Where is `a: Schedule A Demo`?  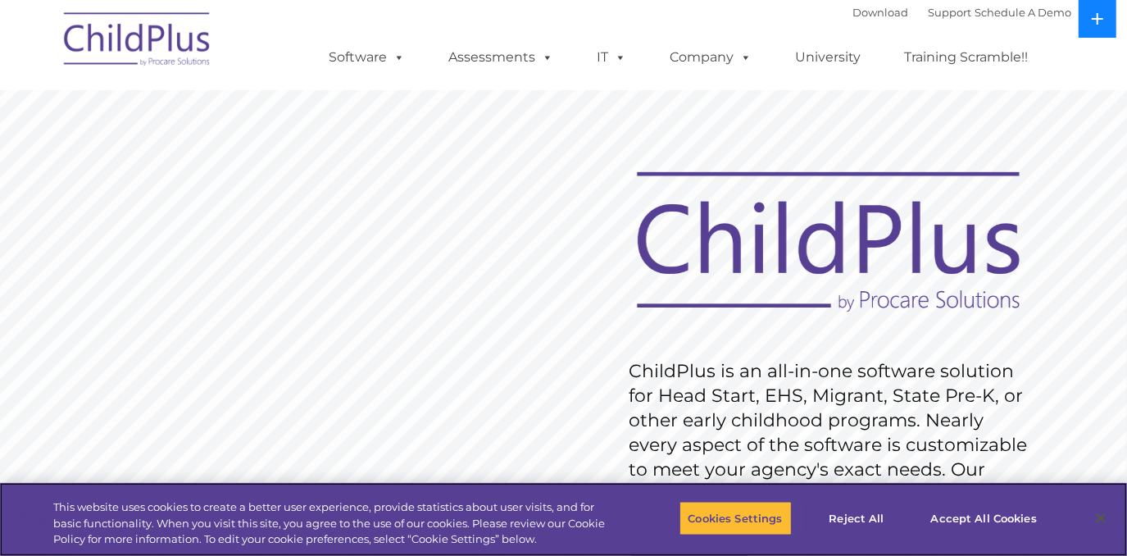 a: Schedule A Demo is located at coordinates (1024, 12).